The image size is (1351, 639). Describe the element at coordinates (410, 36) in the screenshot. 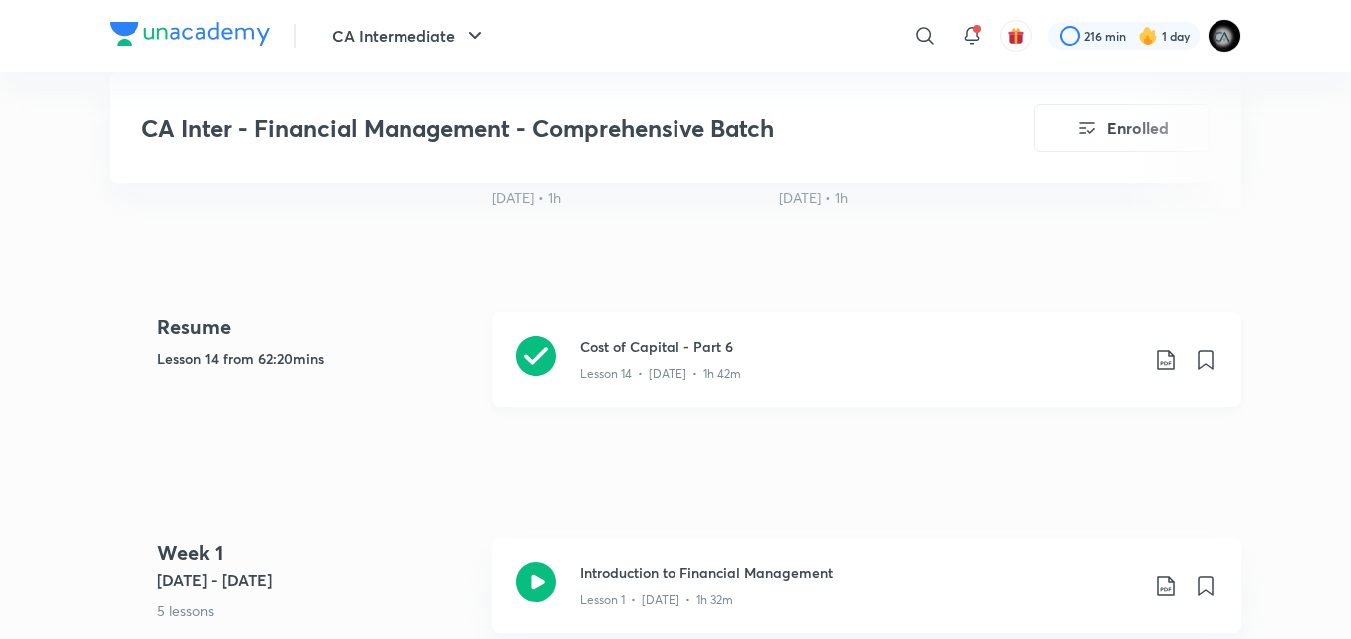

I see `button: CA Intermediate` at that location.